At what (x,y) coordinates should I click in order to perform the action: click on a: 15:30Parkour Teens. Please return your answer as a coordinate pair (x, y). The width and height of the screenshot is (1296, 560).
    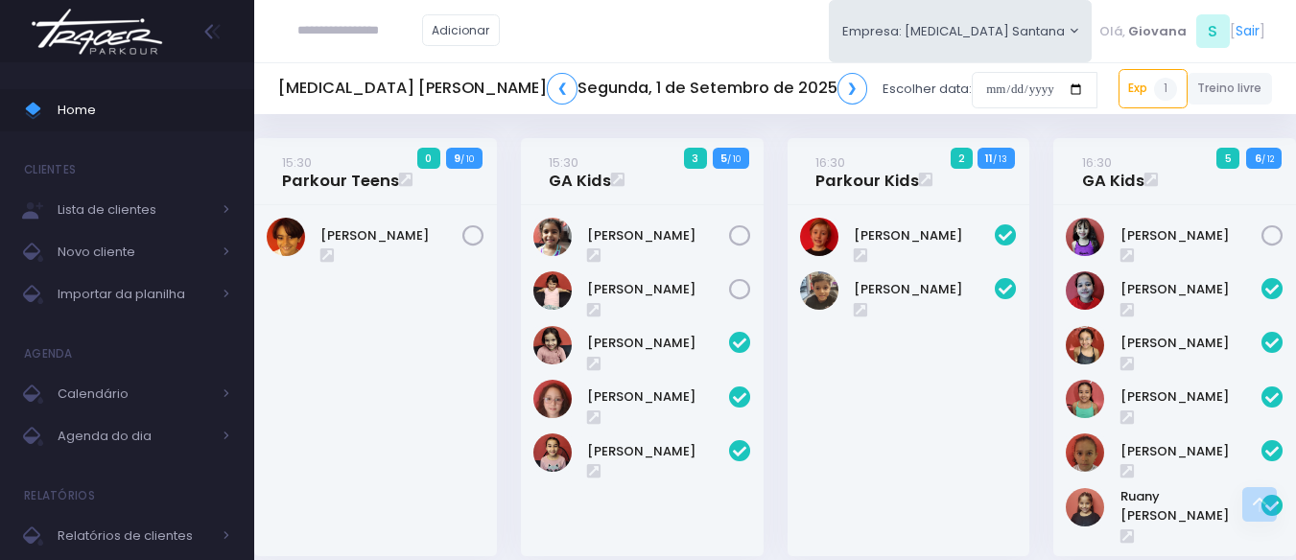
    Looking at the image, I should click on (341, 172).